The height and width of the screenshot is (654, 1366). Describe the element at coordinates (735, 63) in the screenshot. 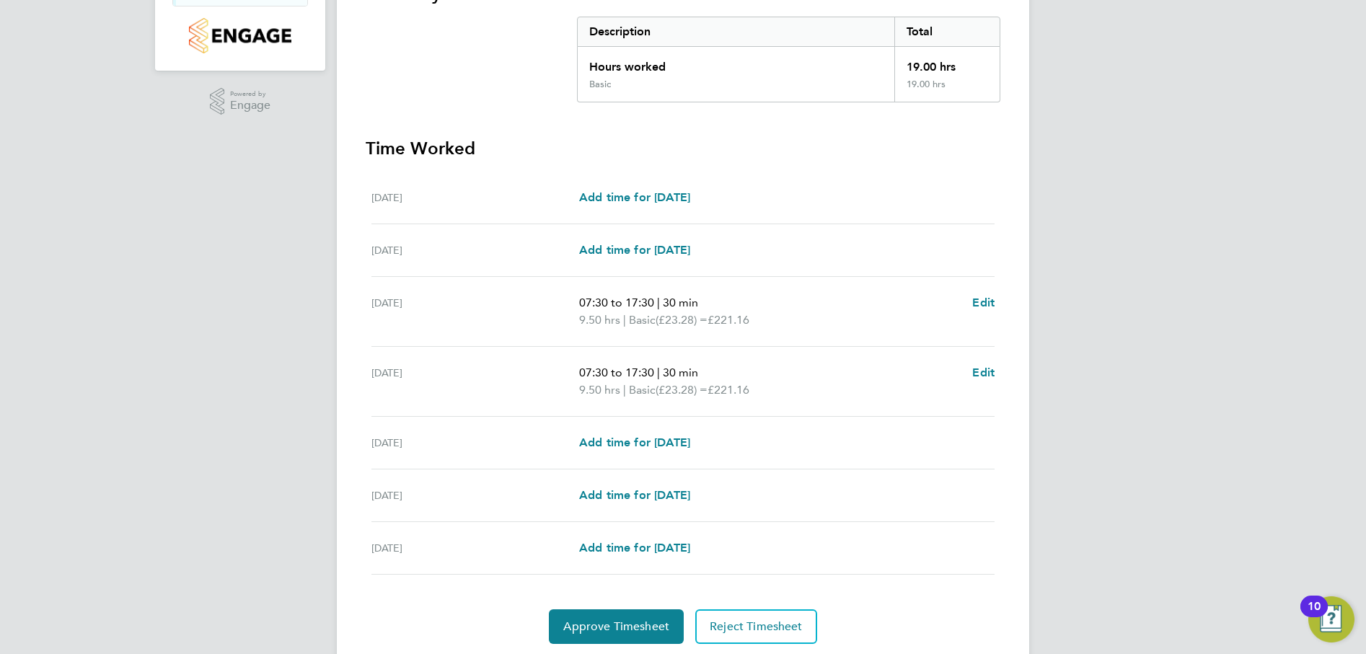

I see `div: Hours worked` at that location.